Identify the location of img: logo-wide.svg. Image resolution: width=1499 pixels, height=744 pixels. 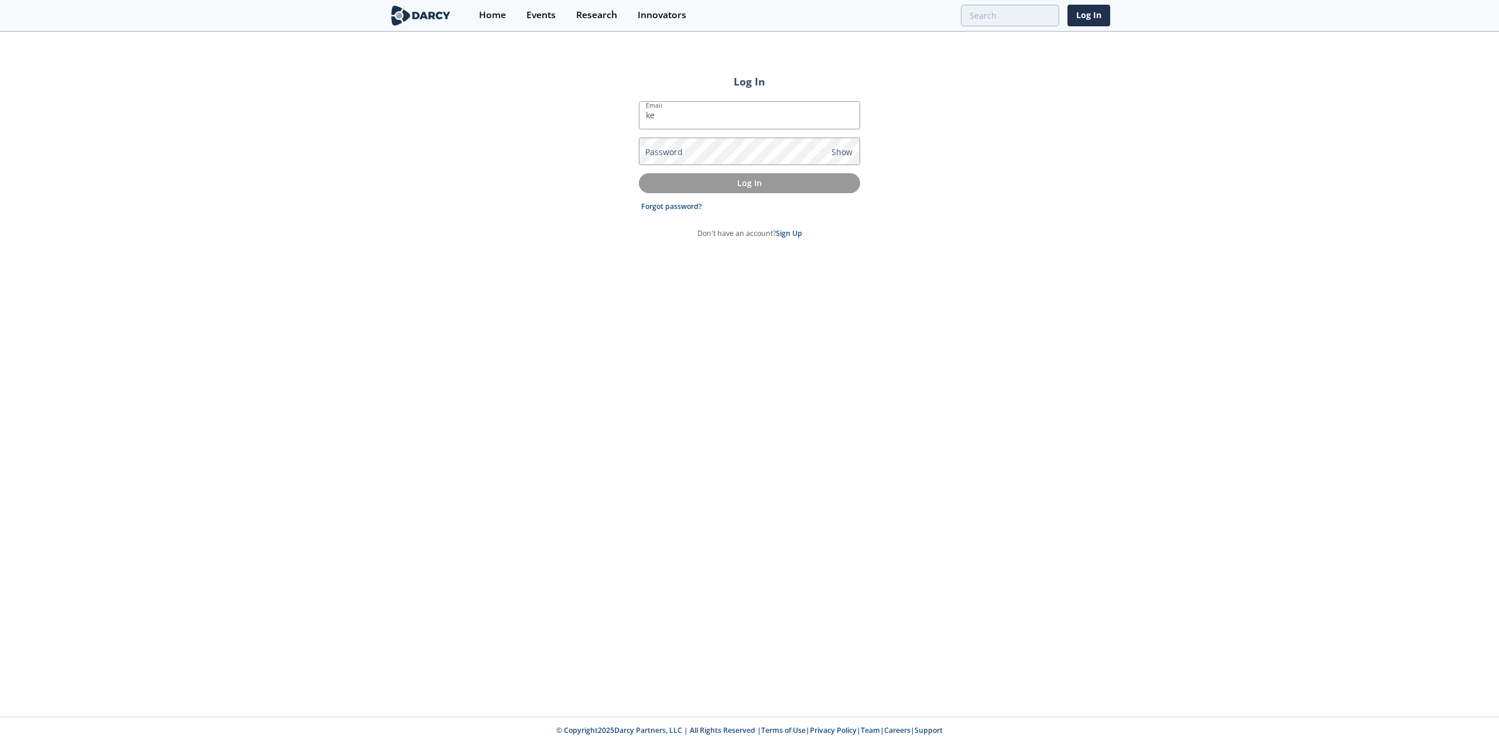
(421, 15).